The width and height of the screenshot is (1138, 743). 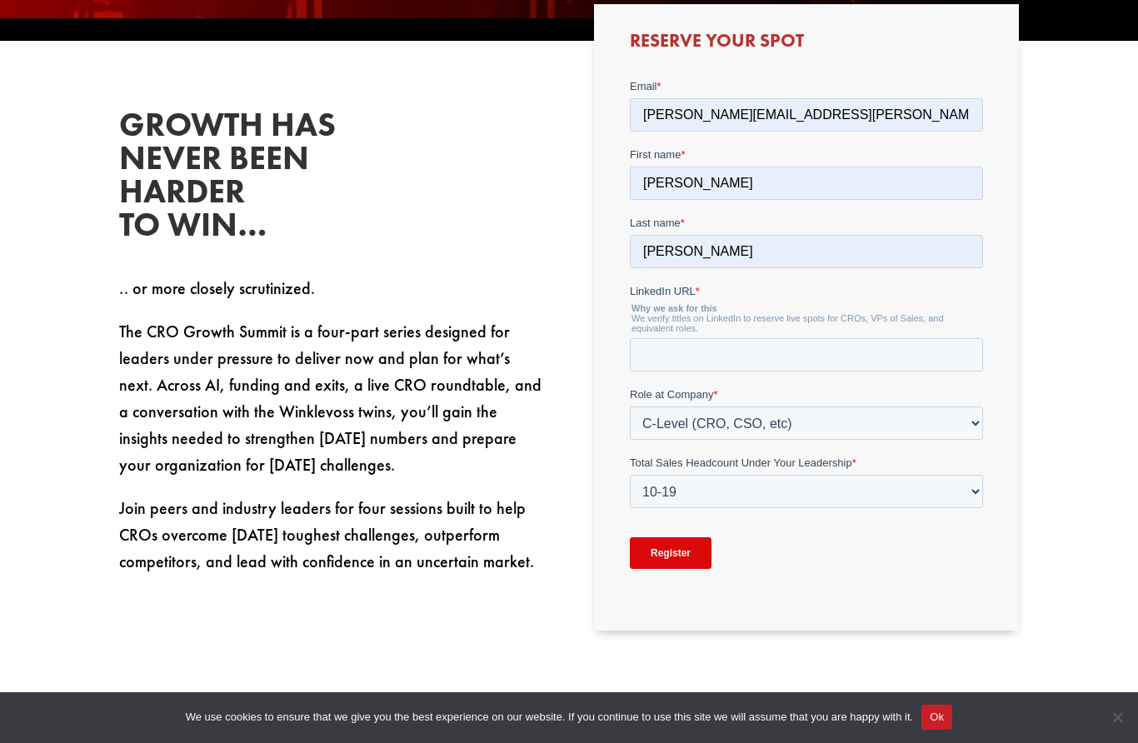 I want to click on span: We use cookies to ensure that we give you the best experience on our website. If you continue to ..., so click(x=549, y=717).